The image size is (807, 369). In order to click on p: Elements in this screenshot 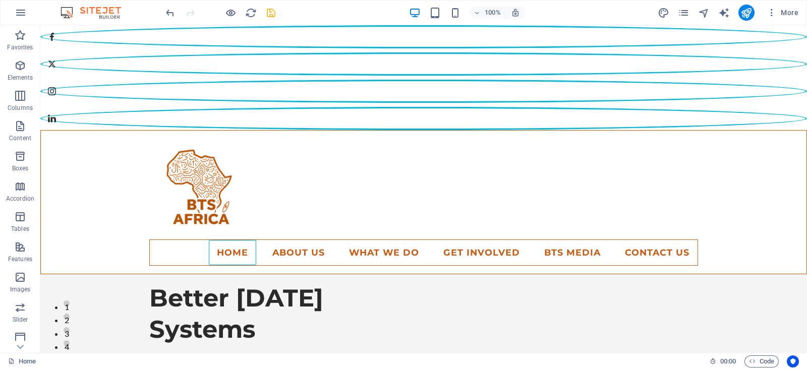, I will do `click(20, 78)`.